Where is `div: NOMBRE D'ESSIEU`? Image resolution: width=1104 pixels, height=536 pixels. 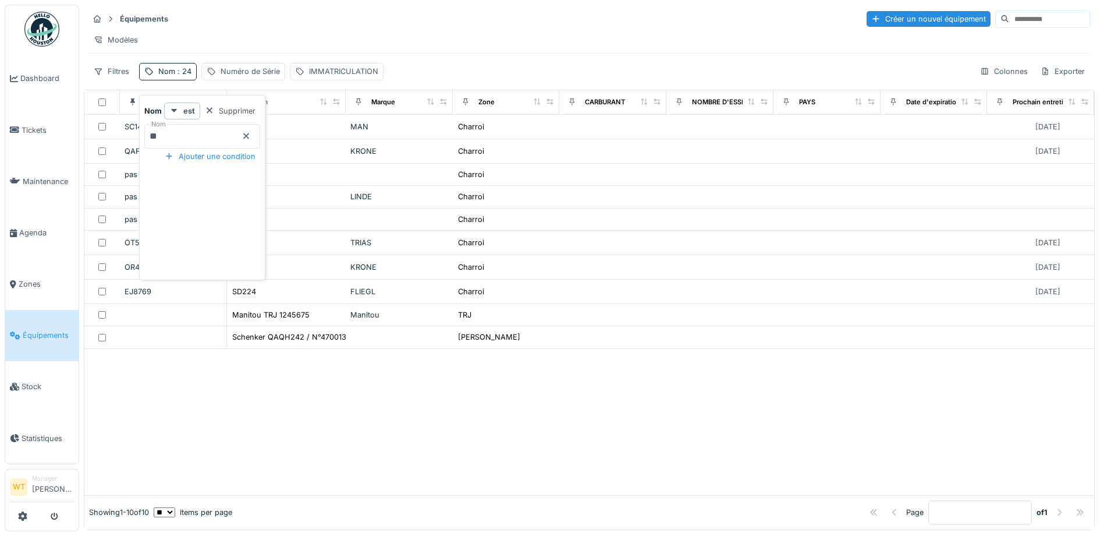 div: NOMBRE D'ESSIEU is located at coordinates (722, 102).